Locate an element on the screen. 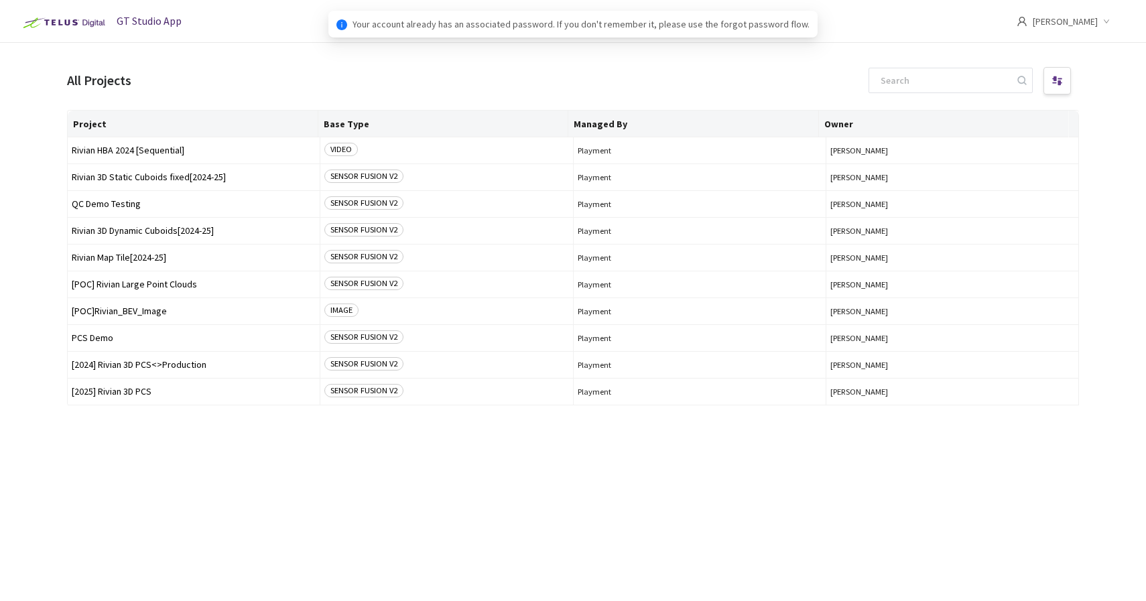 This screenshot has width=1146, height=601. th: Project is located at coordinates (193, 124).